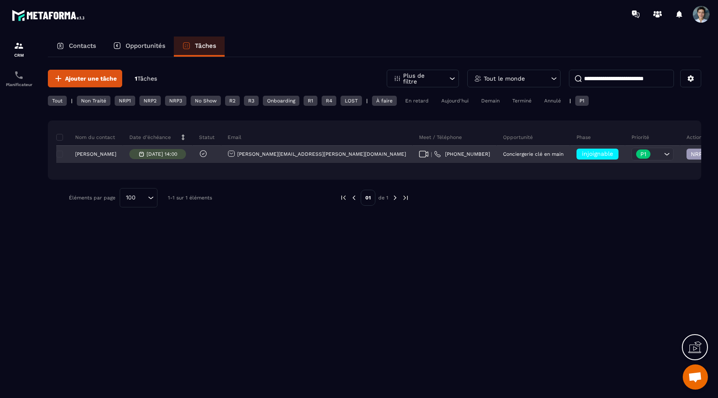 Image resolution: width=718 pixels, height=398 pixels. Describe the element at coordinates (368, 198) in the screenshot. I see `p: 01` at that location.